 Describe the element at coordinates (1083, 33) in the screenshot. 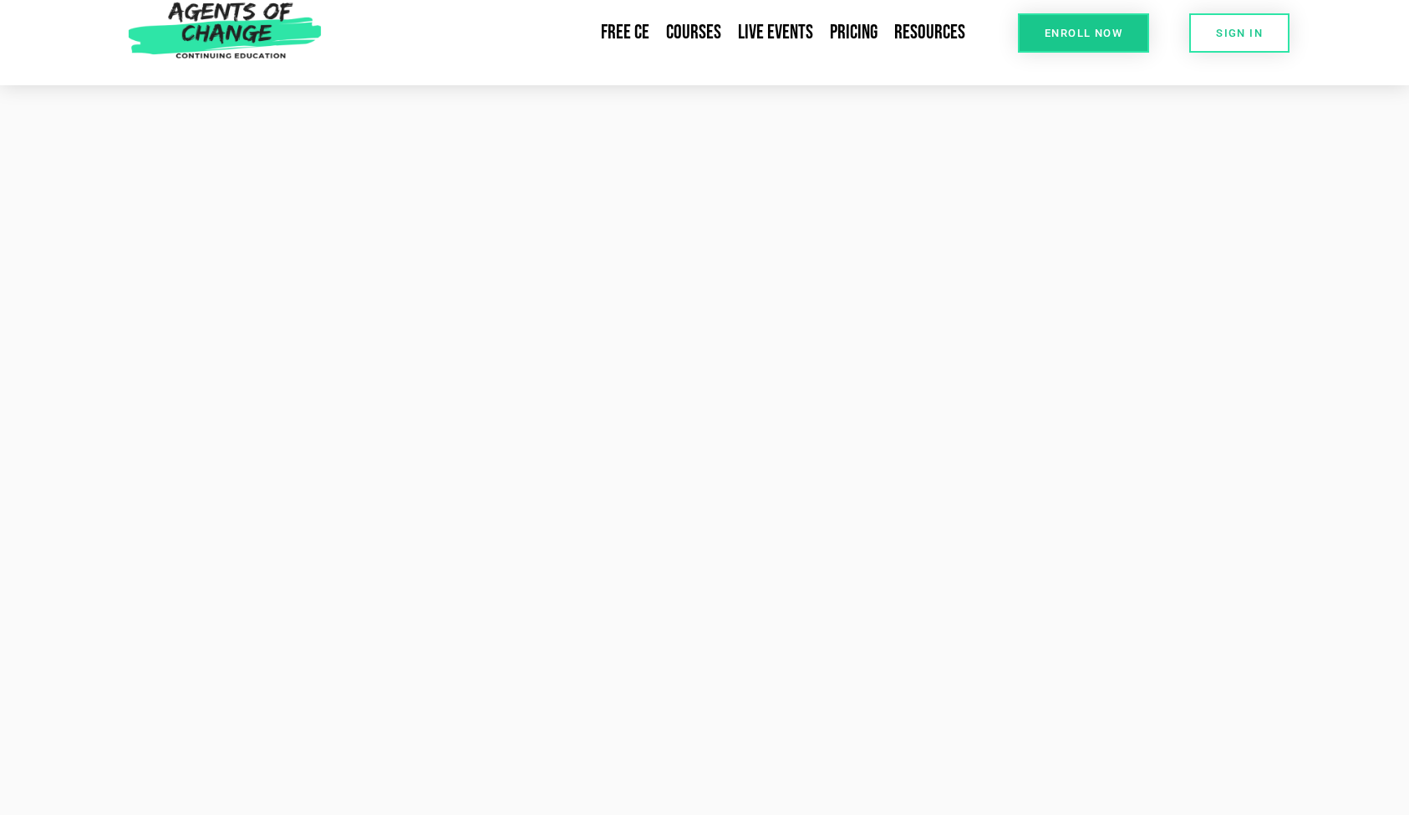

I see `span: Enroll Now` at that location.